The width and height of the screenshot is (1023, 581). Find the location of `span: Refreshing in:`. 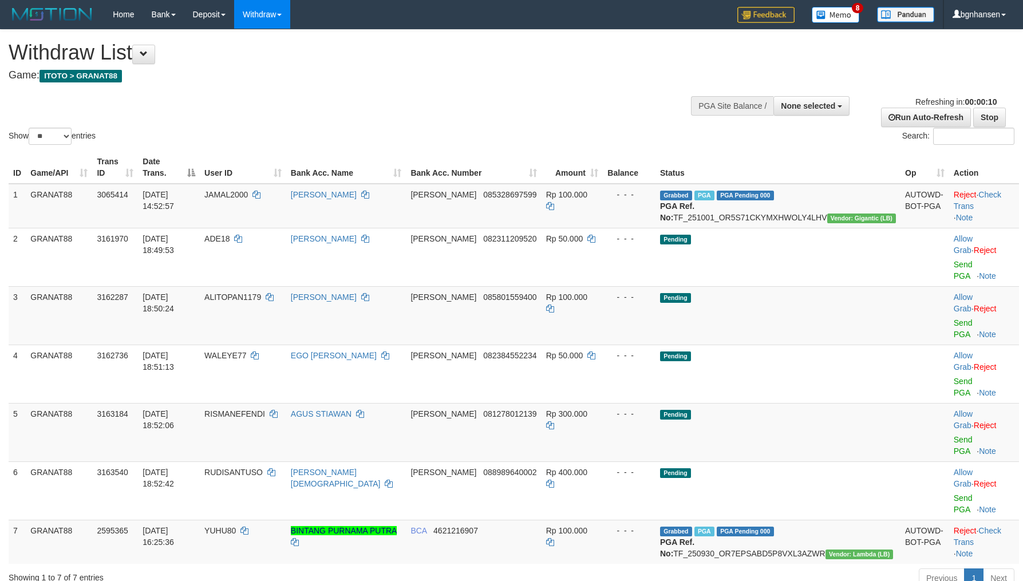

span: Refreshing in: is located at coordinates (956, 102).